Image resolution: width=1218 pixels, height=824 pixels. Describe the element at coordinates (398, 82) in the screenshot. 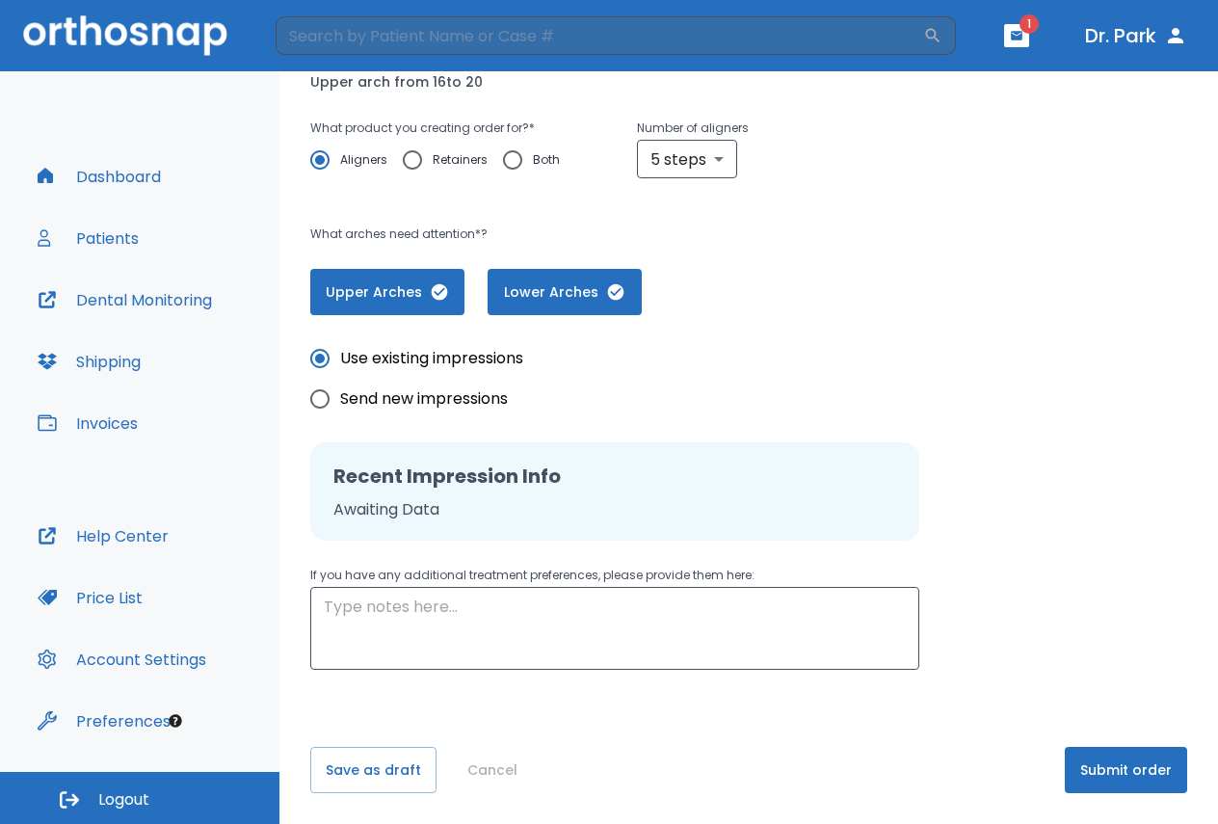

I see `p: Upper arch from 16 to 20` at that location.